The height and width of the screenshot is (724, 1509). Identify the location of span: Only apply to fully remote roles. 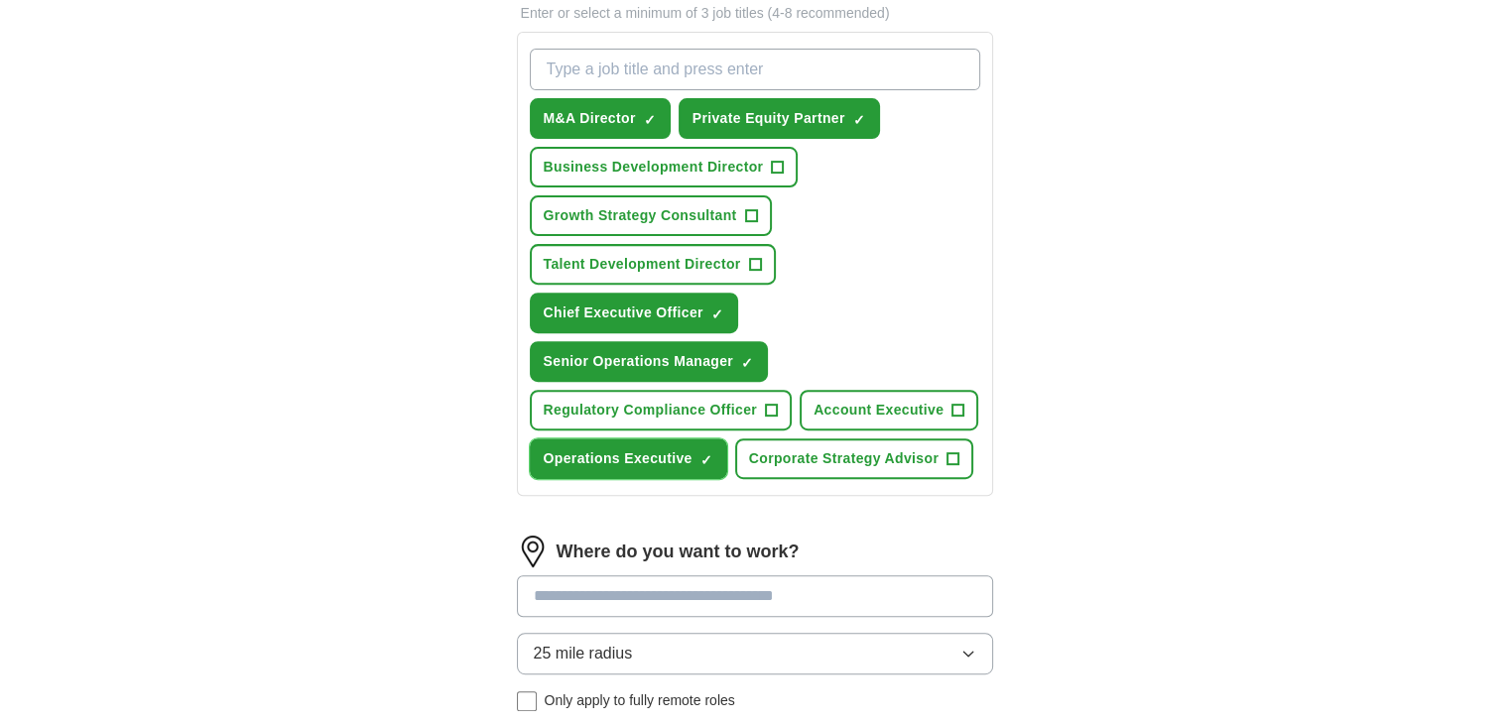
(640, 701).